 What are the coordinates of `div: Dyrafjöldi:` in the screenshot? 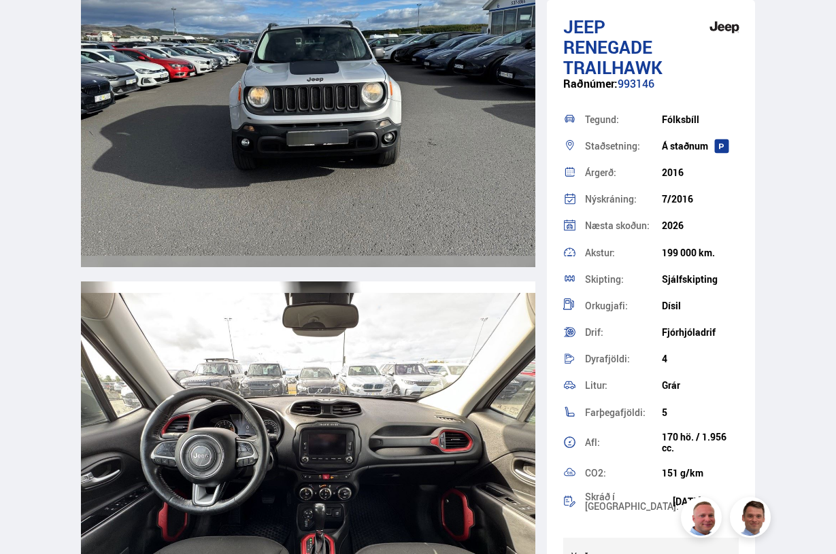 It's located at (623, 359).